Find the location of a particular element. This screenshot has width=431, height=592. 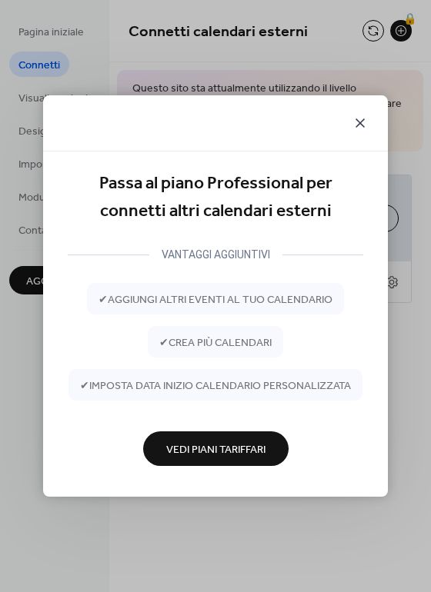

span: Vedi Piani Tariffari is located at coordinates (215, 449).